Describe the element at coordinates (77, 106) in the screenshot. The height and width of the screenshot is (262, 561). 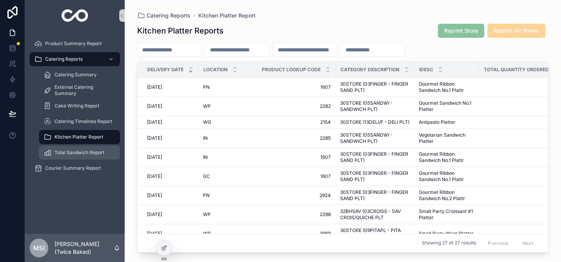
I see `span: Cake Writing Report` at that location.